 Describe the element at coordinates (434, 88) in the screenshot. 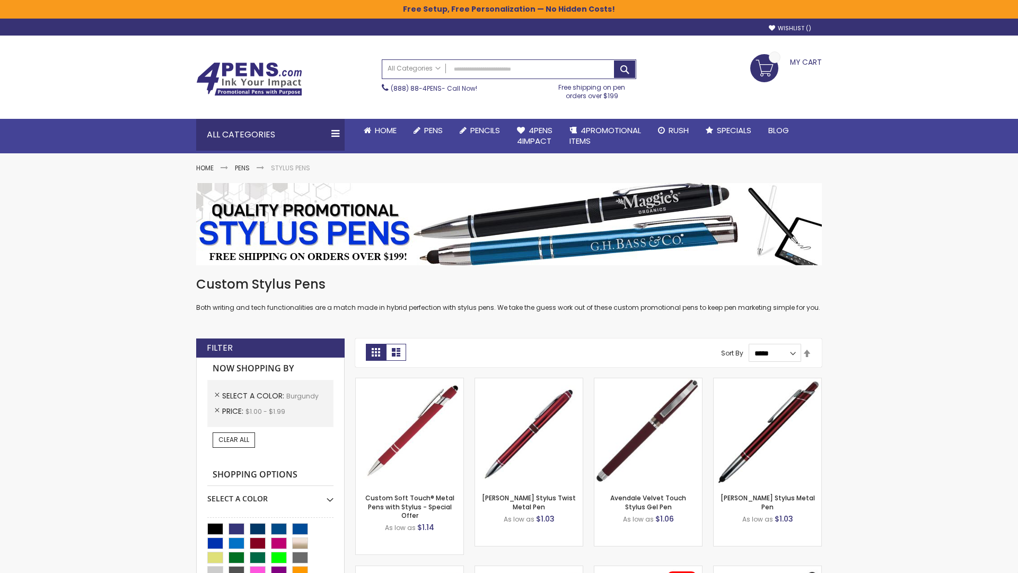

I see `span: - Call Now!` at that location.